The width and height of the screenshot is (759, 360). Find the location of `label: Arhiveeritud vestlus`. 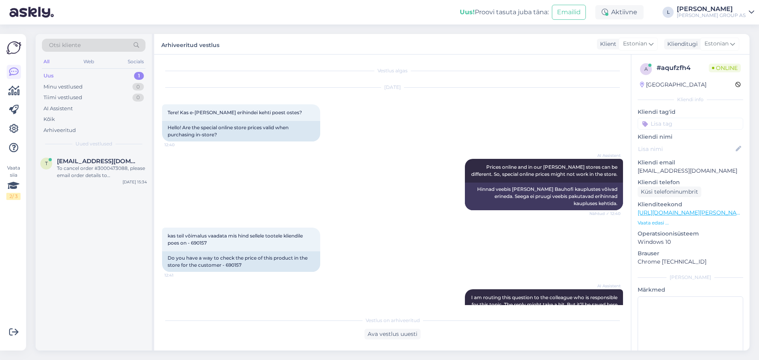

label: Arhiveeritud vestlus is located at coordinates (190, 44).